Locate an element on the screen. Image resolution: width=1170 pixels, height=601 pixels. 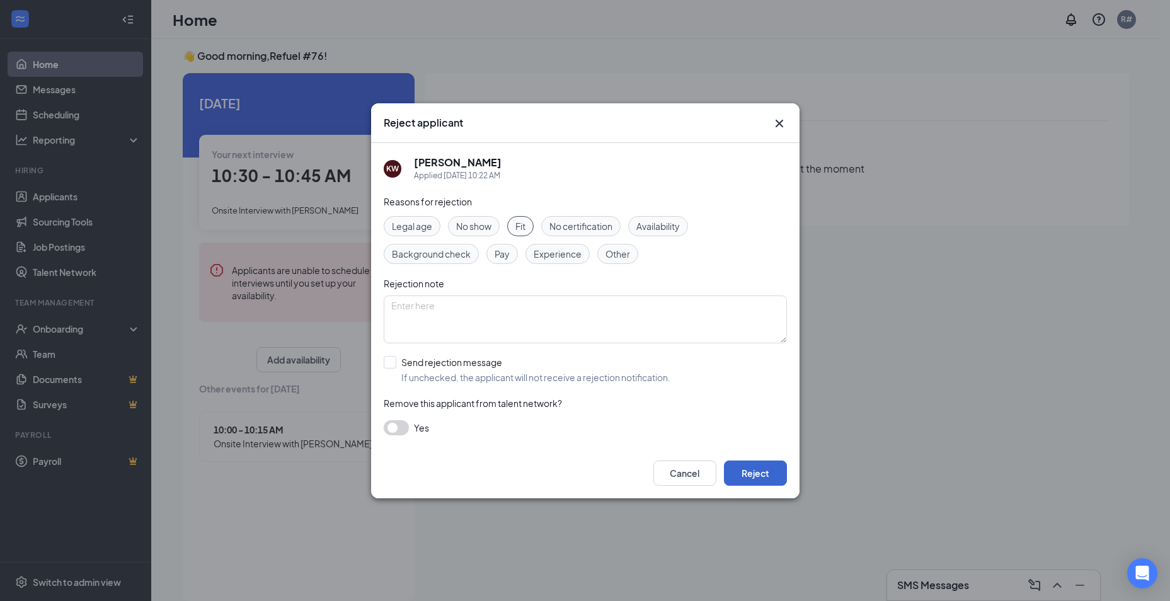
span: Legal age is located at coordinates (412, 226).